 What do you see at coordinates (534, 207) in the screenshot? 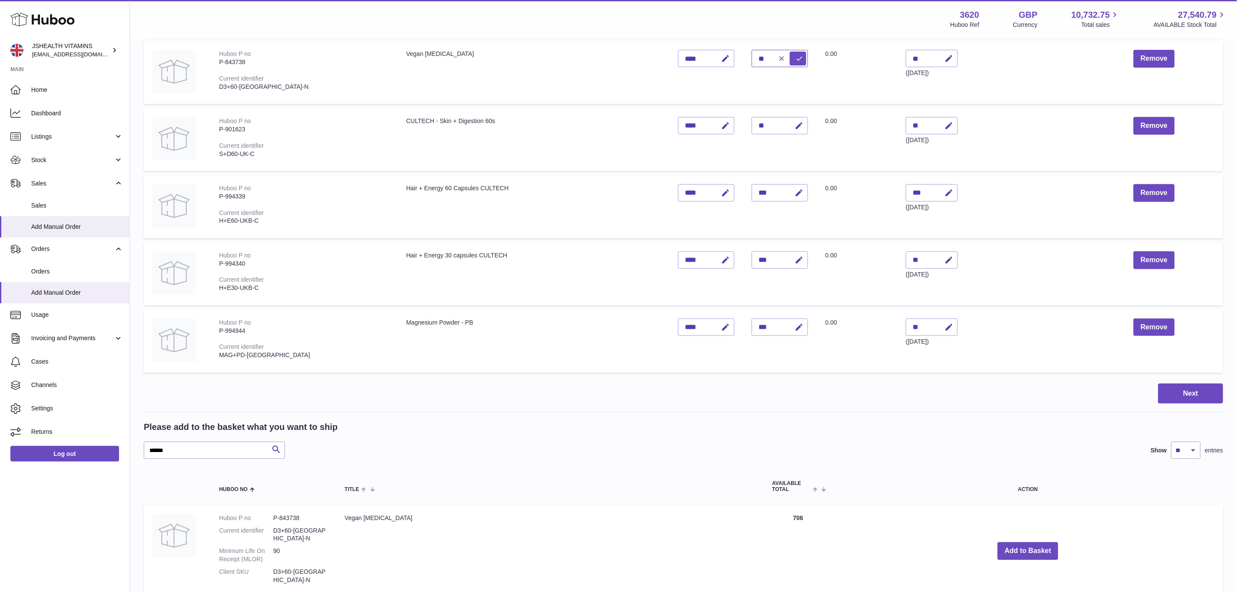
I see `td: Hair + Energy 60 Capsules CULTECH` at bounding box center [534, 207].